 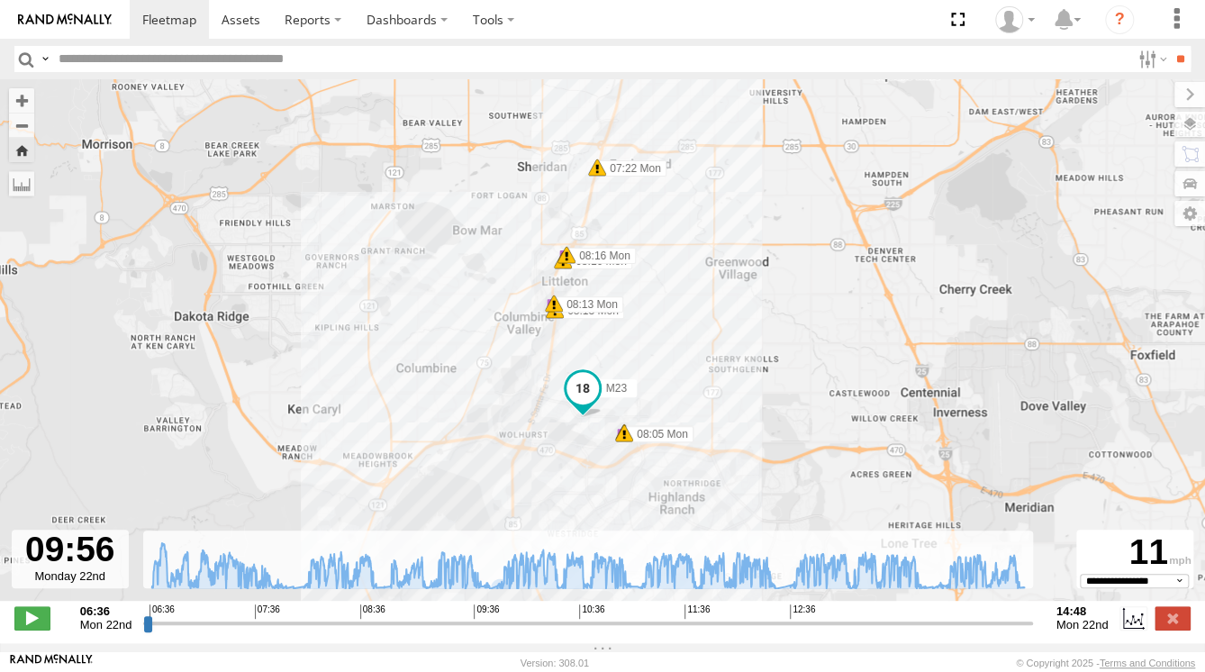 What do you see at coordinates (1134, 552) in the screenshot?
I see `div: 11` at bounding box center [1134, 552].